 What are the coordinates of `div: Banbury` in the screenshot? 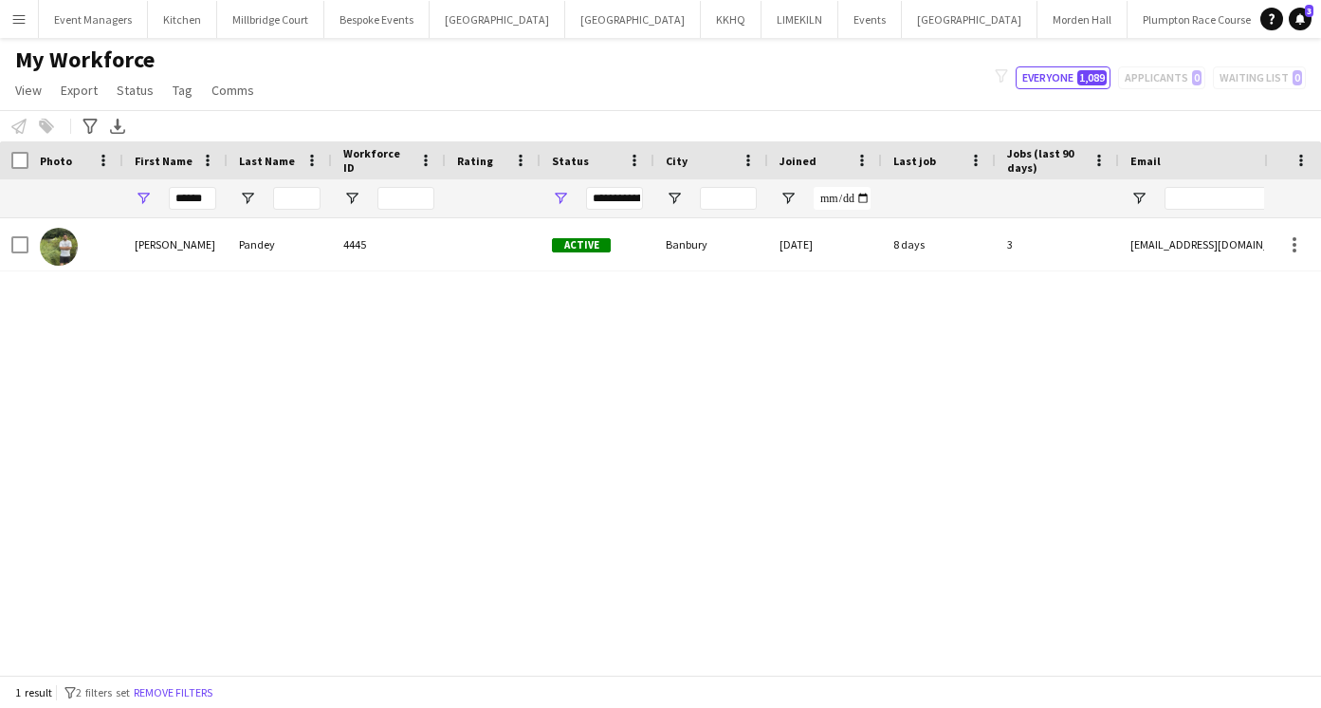 It's located at (711, 244).